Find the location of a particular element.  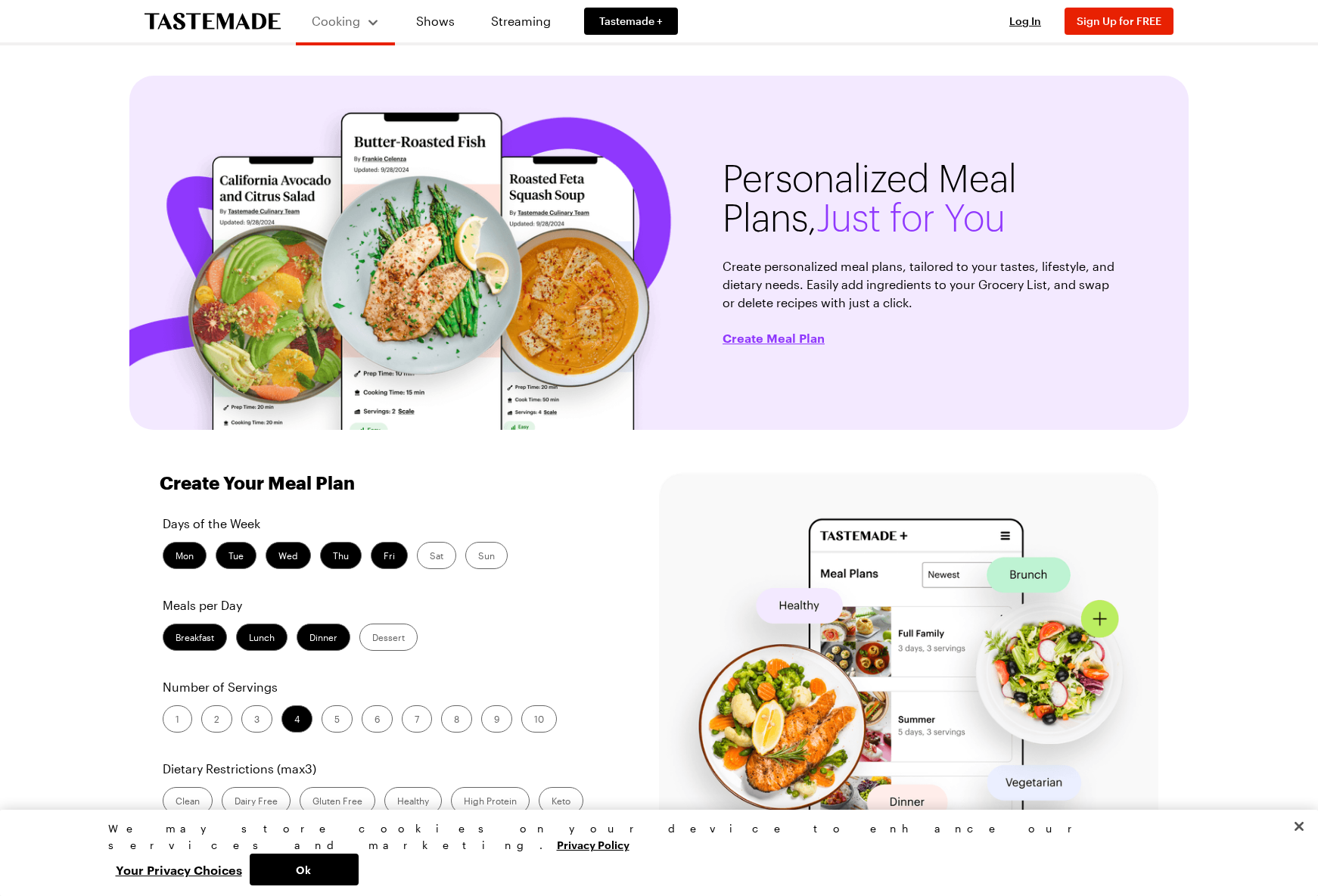

a: Tastemade + is located at coordinates (631, 21).